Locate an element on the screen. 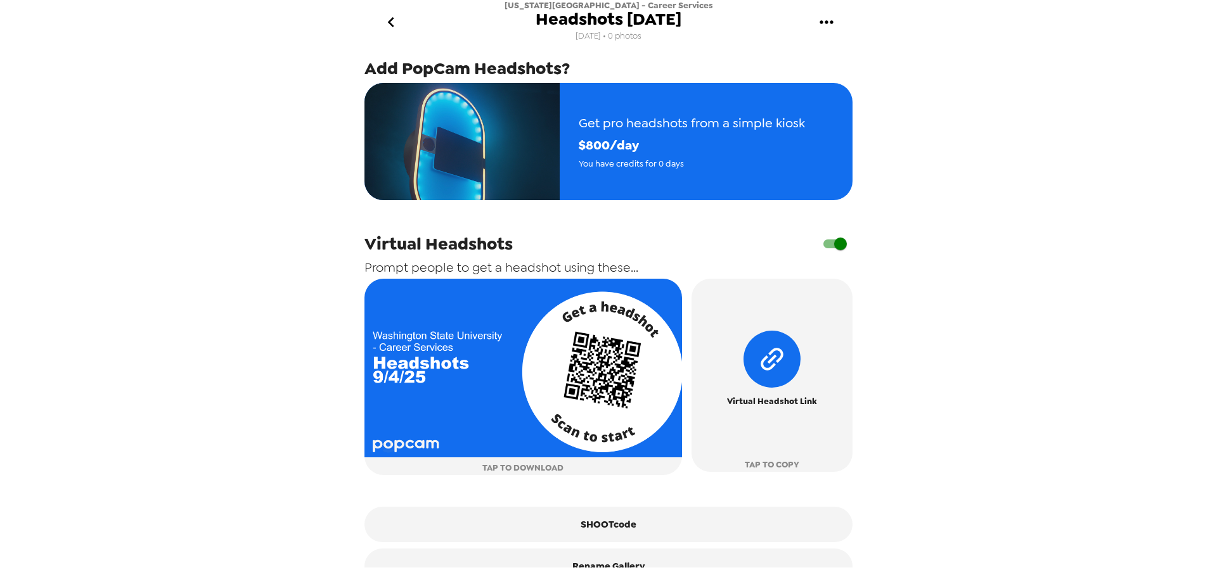 The image size is (1217, 577). span: Add PopCam Headshots? is located at coordinates (467, 68).